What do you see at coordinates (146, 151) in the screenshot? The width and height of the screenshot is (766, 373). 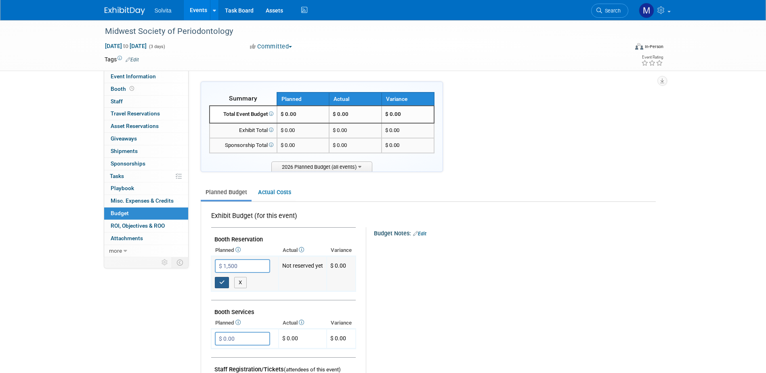 I see `a: Shipments` at bounding box center [146, 151].